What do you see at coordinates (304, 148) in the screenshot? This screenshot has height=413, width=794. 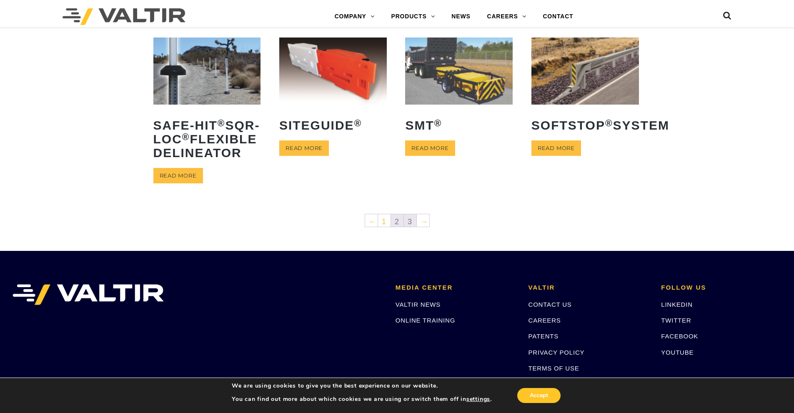 I see `a: Read more about “SiteGuide®”` at bounding box center [304, 148].